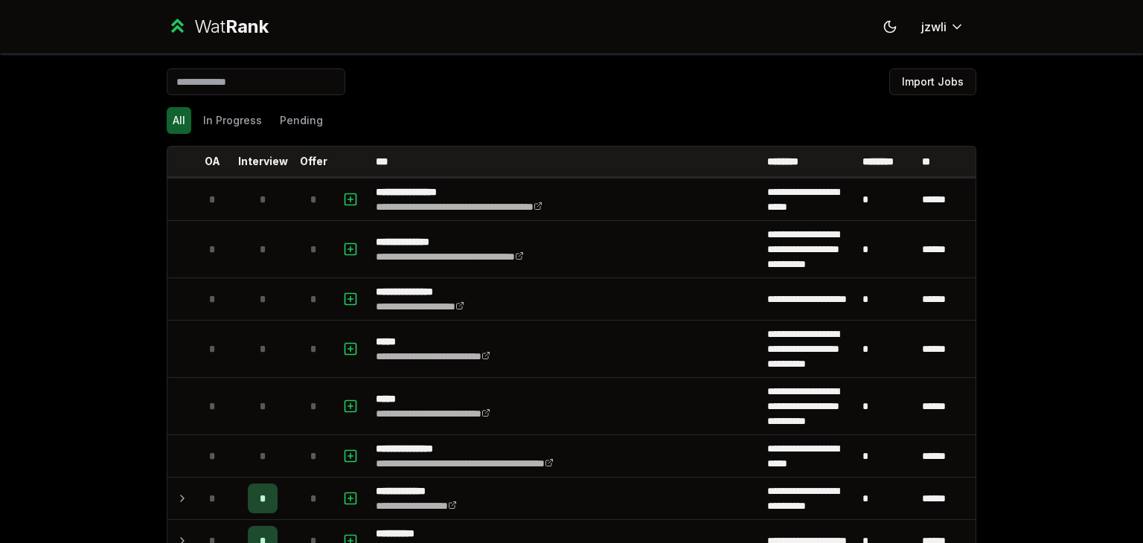 The height and width of the screenshot is (543, 1143). What do you see at coordinates (217, 27) in the screenshot?
I see `a: WatRank` at bounding box center [217, 27].